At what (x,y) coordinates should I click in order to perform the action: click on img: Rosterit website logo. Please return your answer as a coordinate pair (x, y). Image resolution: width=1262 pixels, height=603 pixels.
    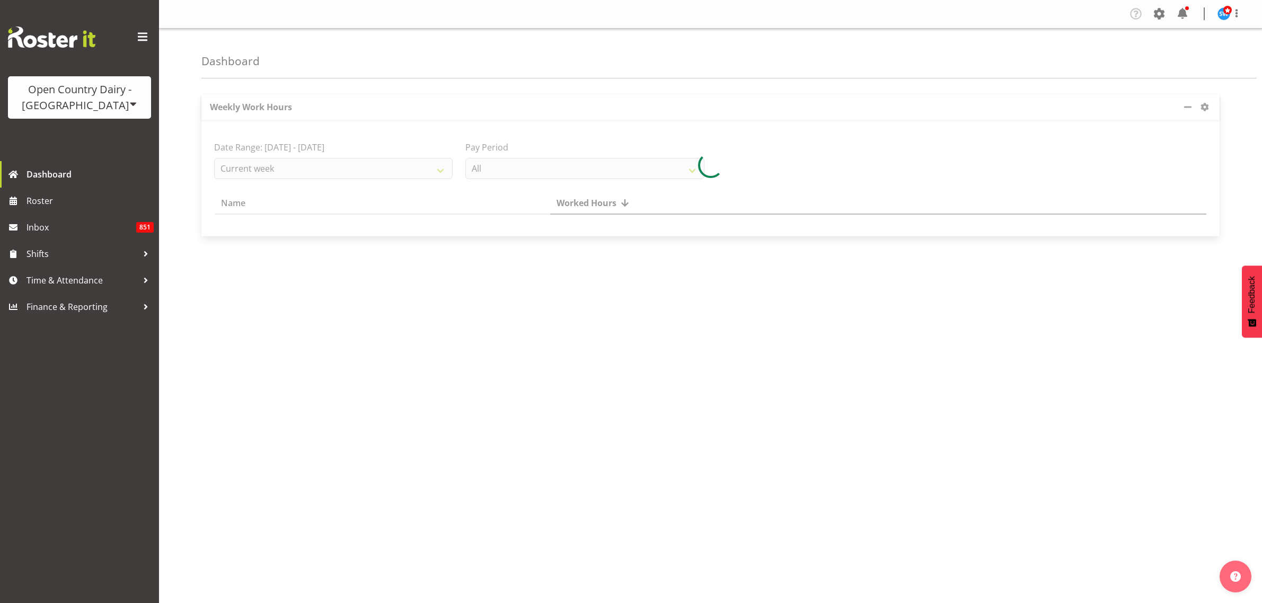
    Looking at the image, I should click on (51, 37).